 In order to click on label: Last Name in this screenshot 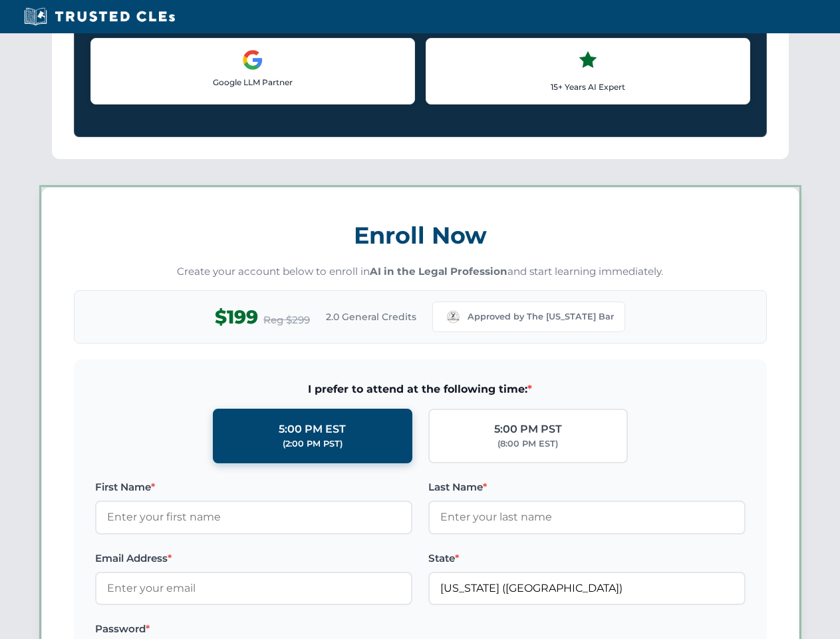, I will do `click(587, 487)`.